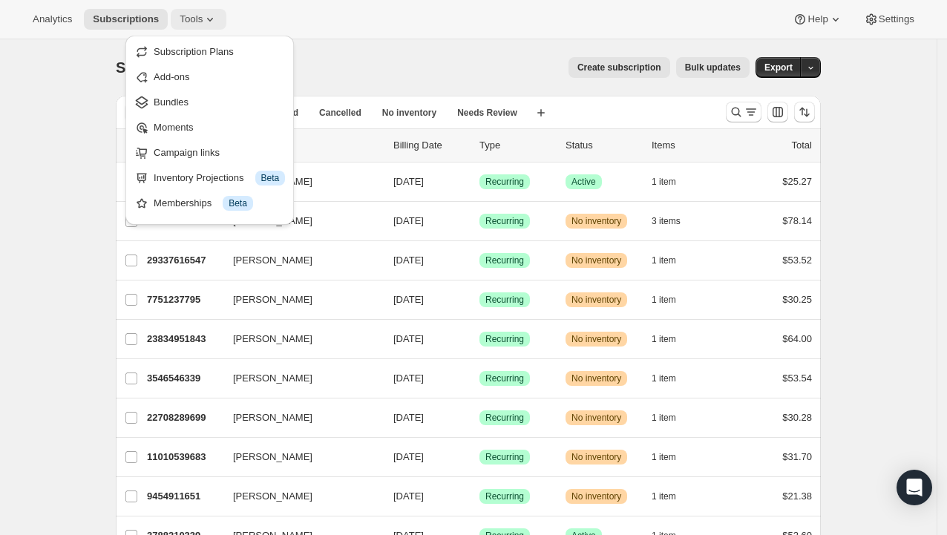  Describe the element at coordinates (583, 182) in the screenshot. I see `span: Active` at that location.